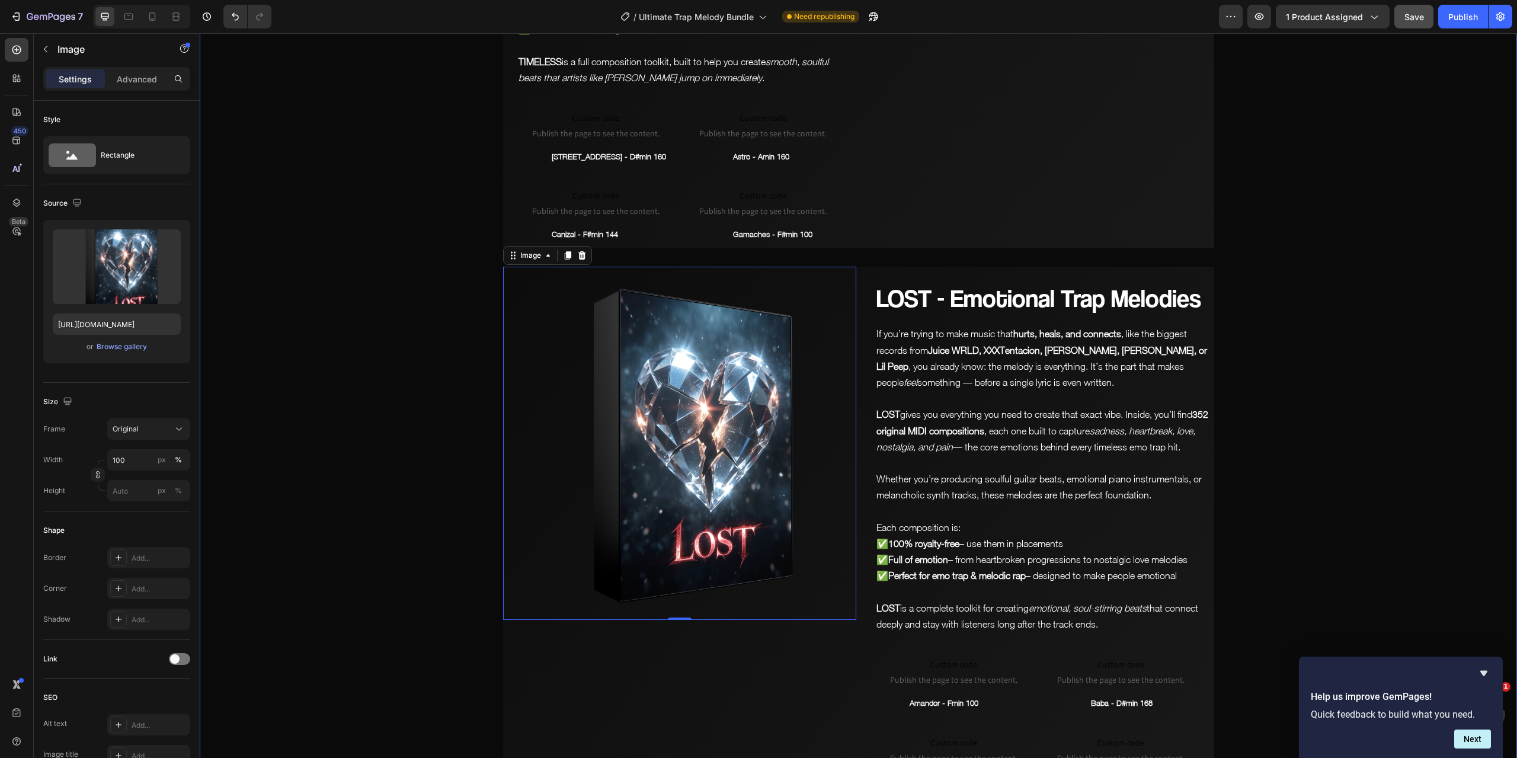 The width and height of the screenshot is (1517, 758). Describe the element at coordinates (711, 349) in the screenshot. I see `i: feel` at that location.